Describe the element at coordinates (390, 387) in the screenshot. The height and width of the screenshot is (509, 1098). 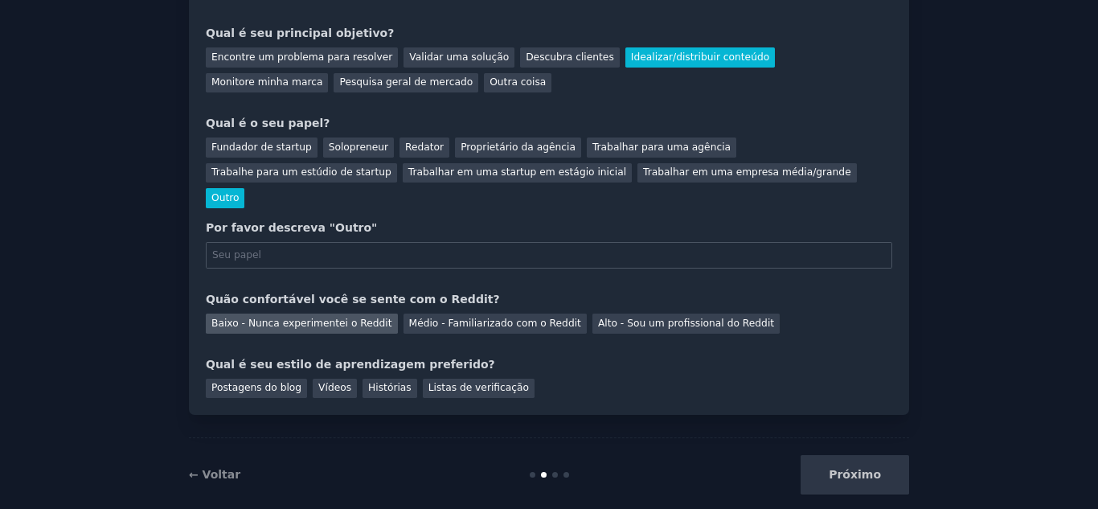
I see `font: Histórias` at that location.